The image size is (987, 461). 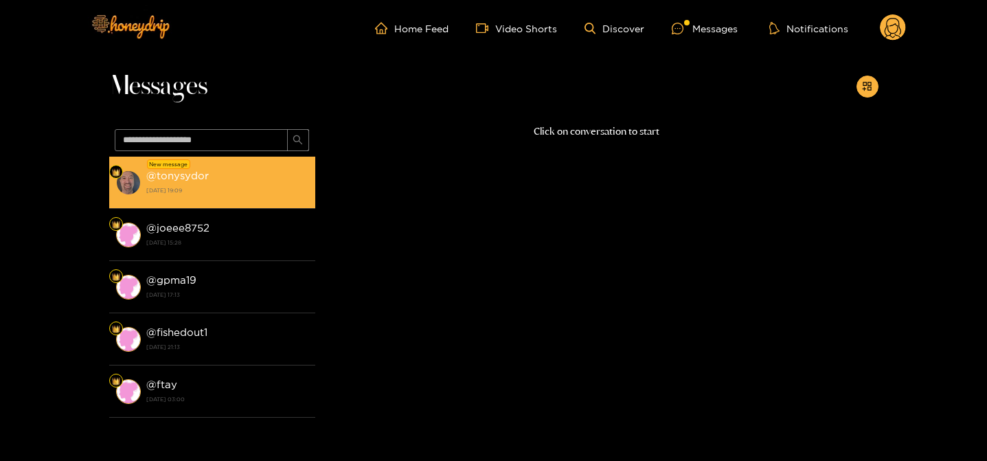 What do you see at coordinates (385, 28) in the screenshot?
I see `span: home` at bounding box center [385, 28].